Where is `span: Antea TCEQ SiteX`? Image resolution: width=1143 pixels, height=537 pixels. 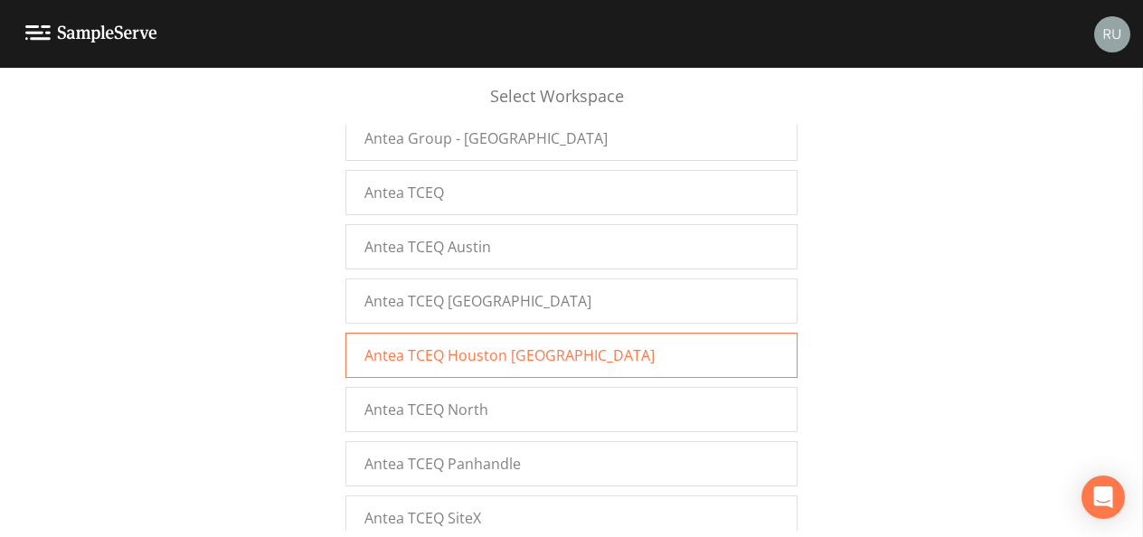 span: Antea TCEQ SiteX is located at coordinates (422, 518).